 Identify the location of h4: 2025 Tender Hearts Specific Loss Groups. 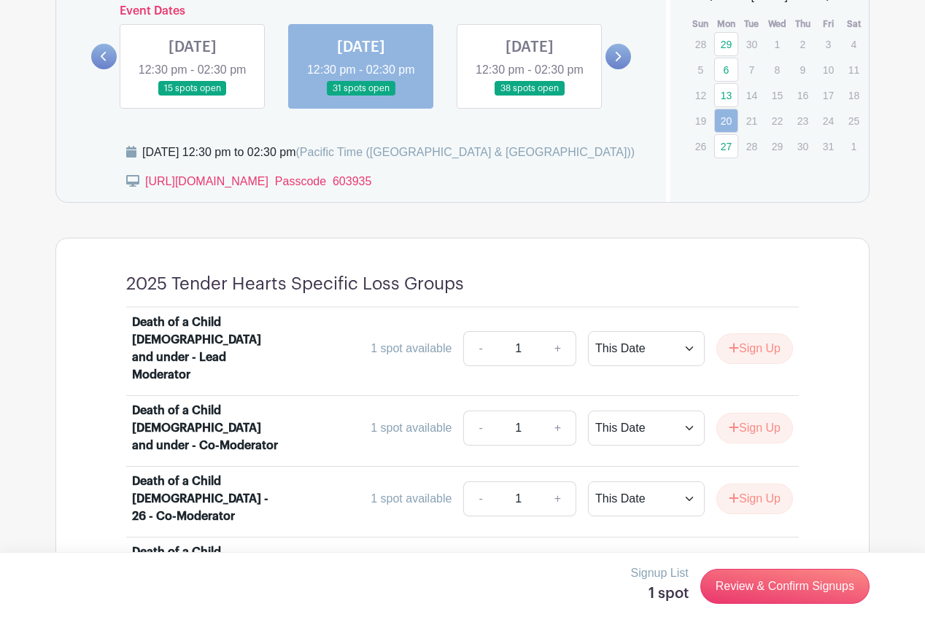
(295, 284).